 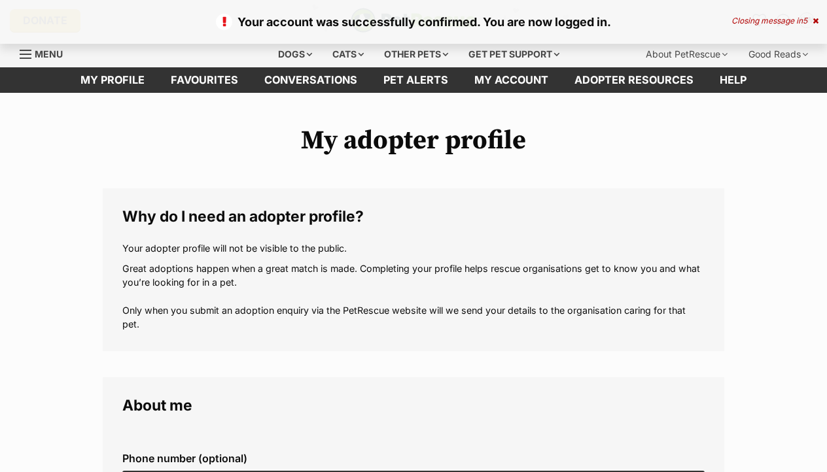 I want to click on h1: My adopter profile, so click(x=413, y=141).